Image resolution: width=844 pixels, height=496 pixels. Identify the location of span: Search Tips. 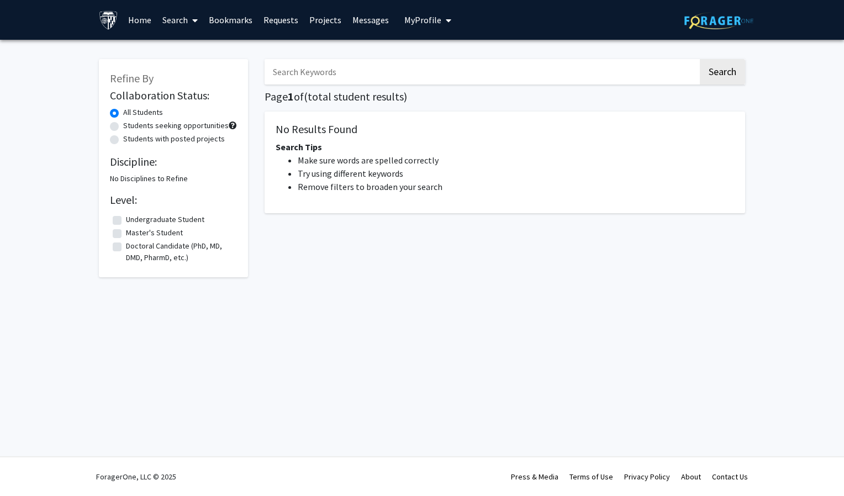
(299, 147).